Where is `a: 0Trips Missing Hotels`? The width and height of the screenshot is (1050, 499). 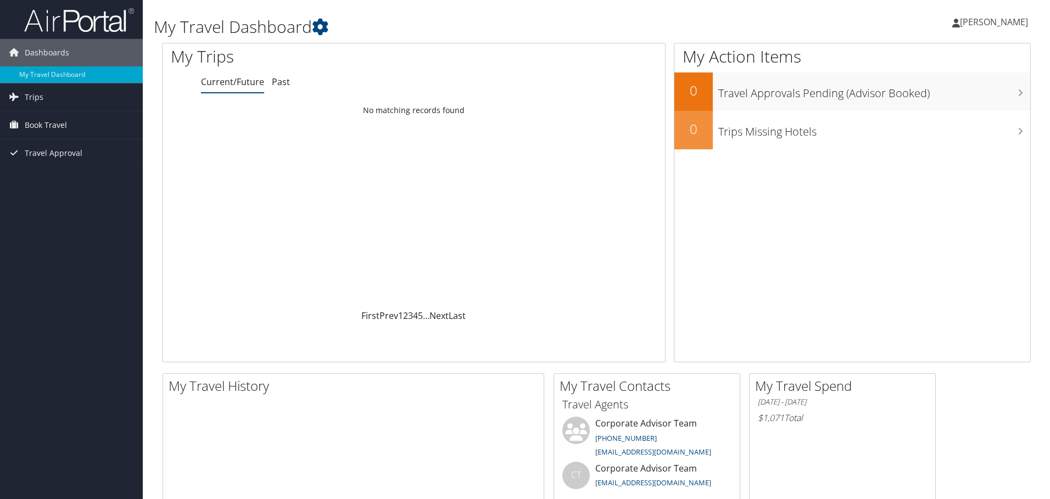 a: 0Trips Missing Hotels is located at coordinates (852, 130).